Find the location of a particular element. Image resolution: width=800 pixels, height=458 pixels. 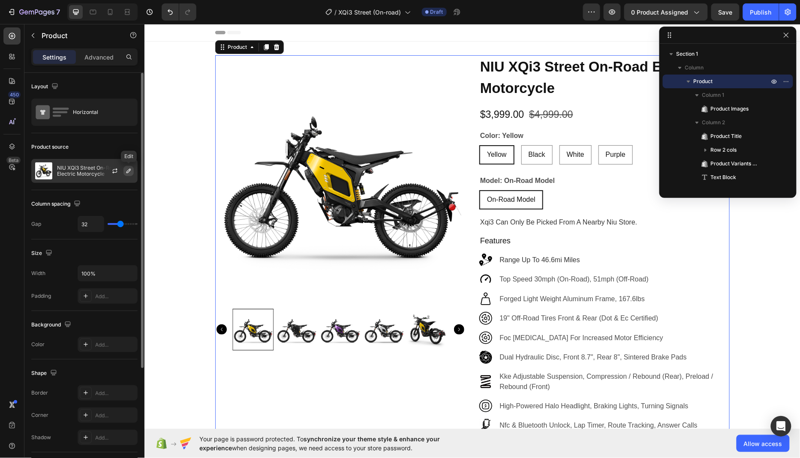

span: Yellow is located at coordinates (352, 130).